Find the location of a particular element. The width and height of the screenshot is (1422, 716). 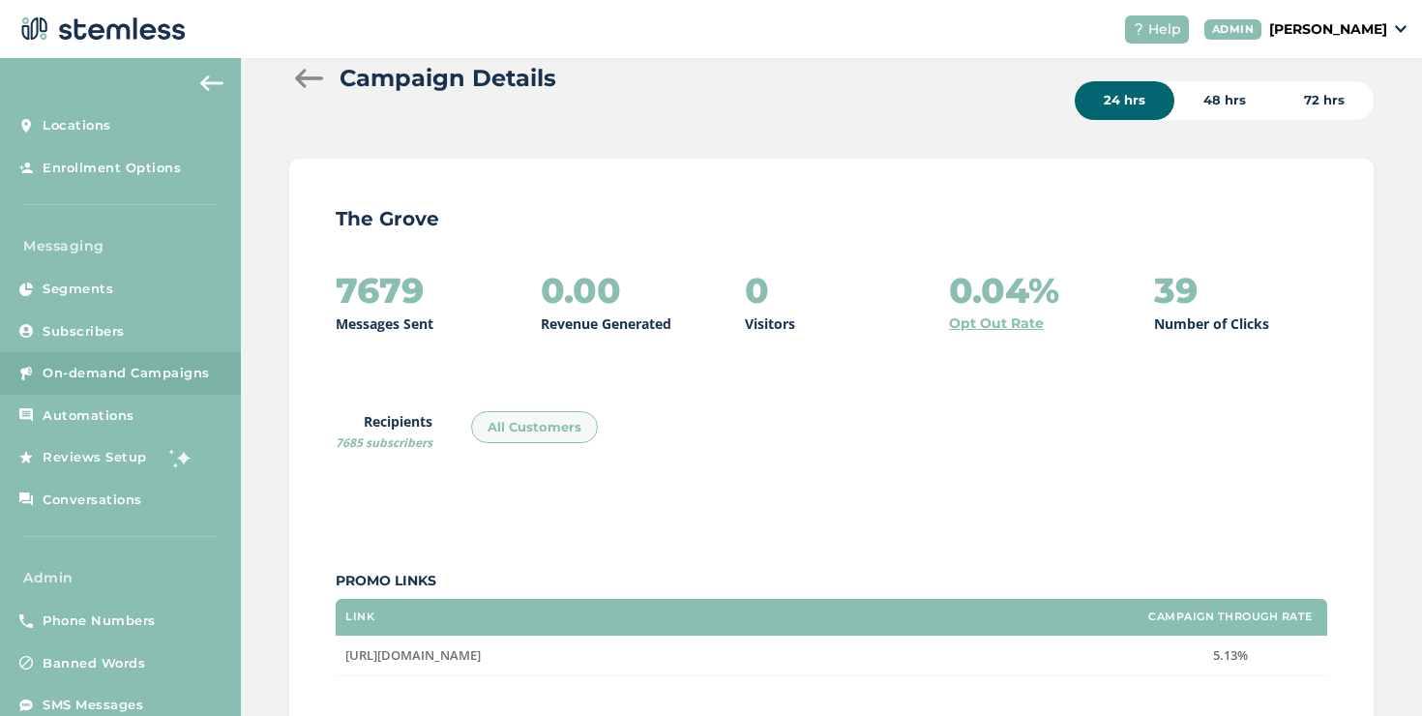

div: 24 hrs is located at coordinates (1124, 101).